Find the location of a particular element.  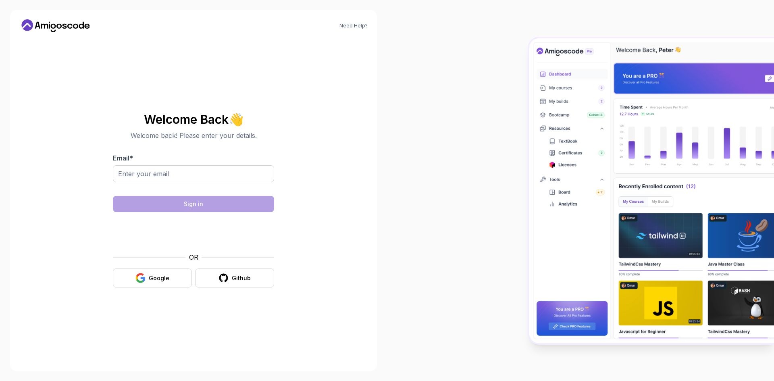

a: Home link is located at coordinates (56, 26).